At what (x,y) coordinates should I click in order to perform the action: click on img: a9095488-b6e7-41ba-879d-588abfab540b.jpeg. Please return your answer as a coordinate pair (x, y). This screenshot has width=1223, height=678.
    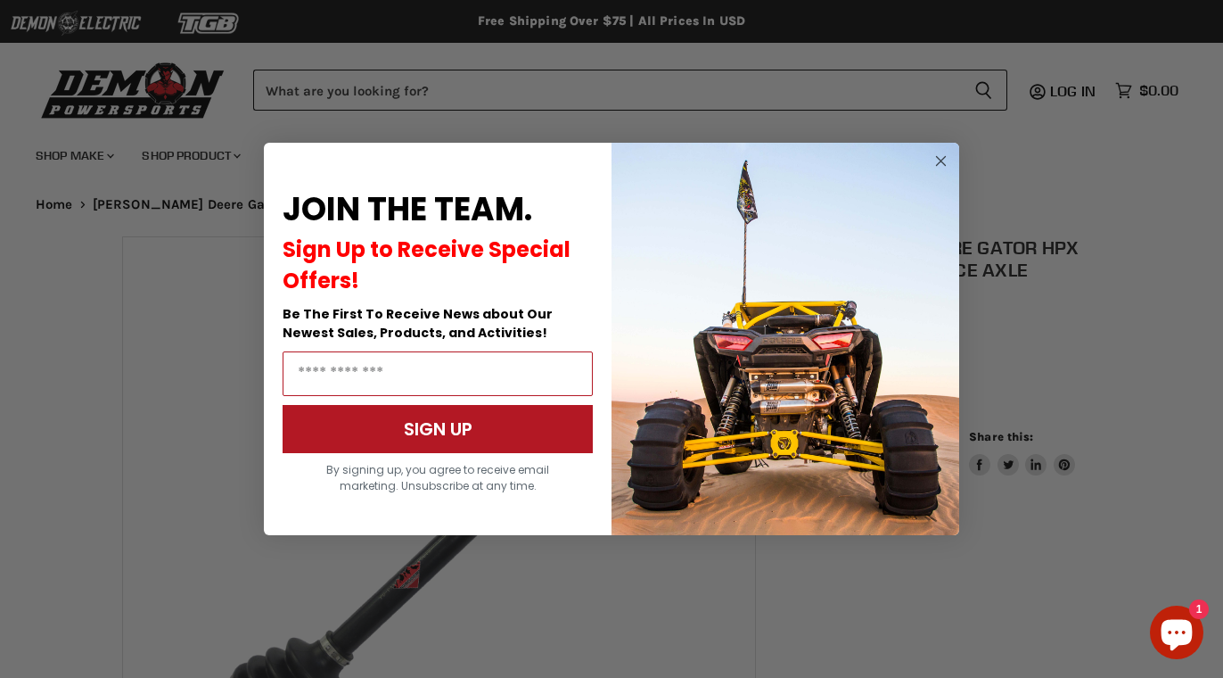
    Looking at the image, I should click on (786, 339).